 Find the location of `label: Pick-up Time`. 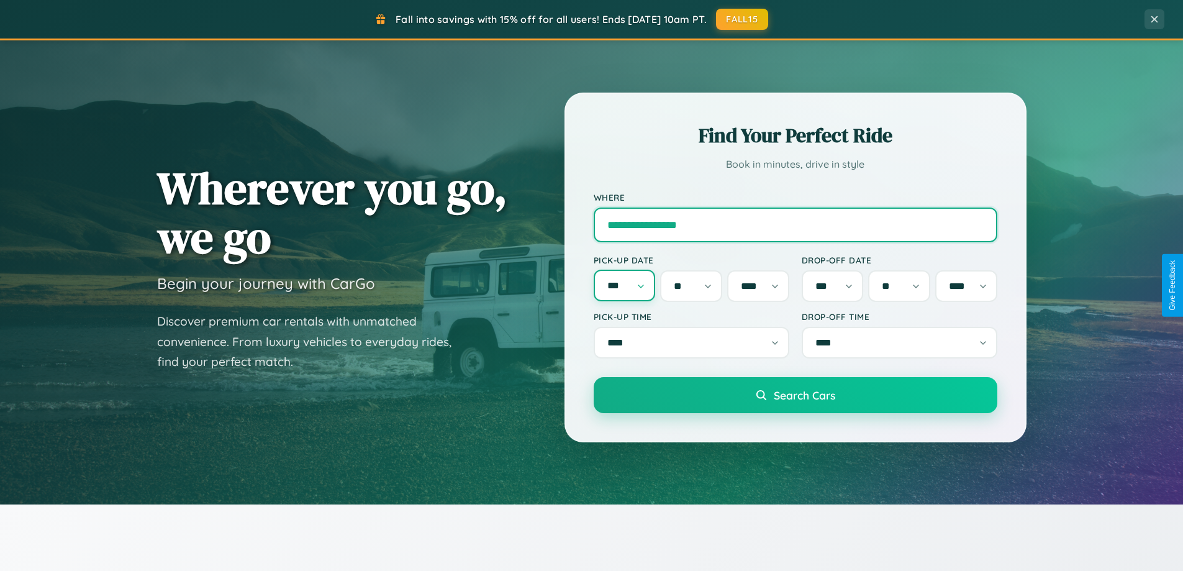

label: Pick-up Time is located at coordinates (691, 316).